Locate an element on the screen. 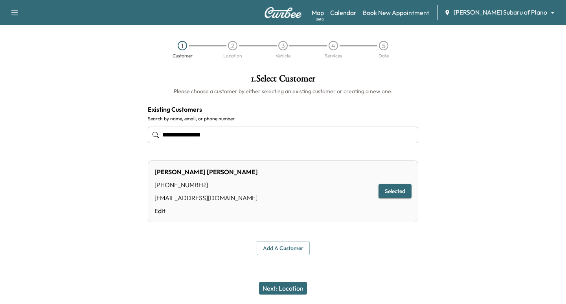  h1: 1 . Select Customer is located at coordinates (283, 81).